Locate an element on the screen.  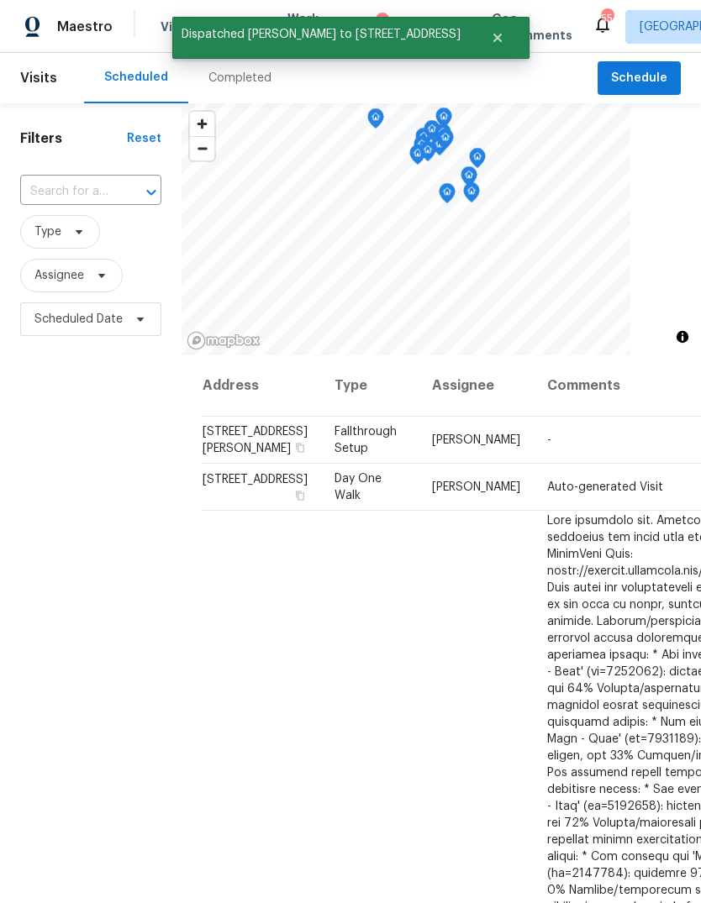
span: Auto-generated Visit is located at coordinates (605, 487).